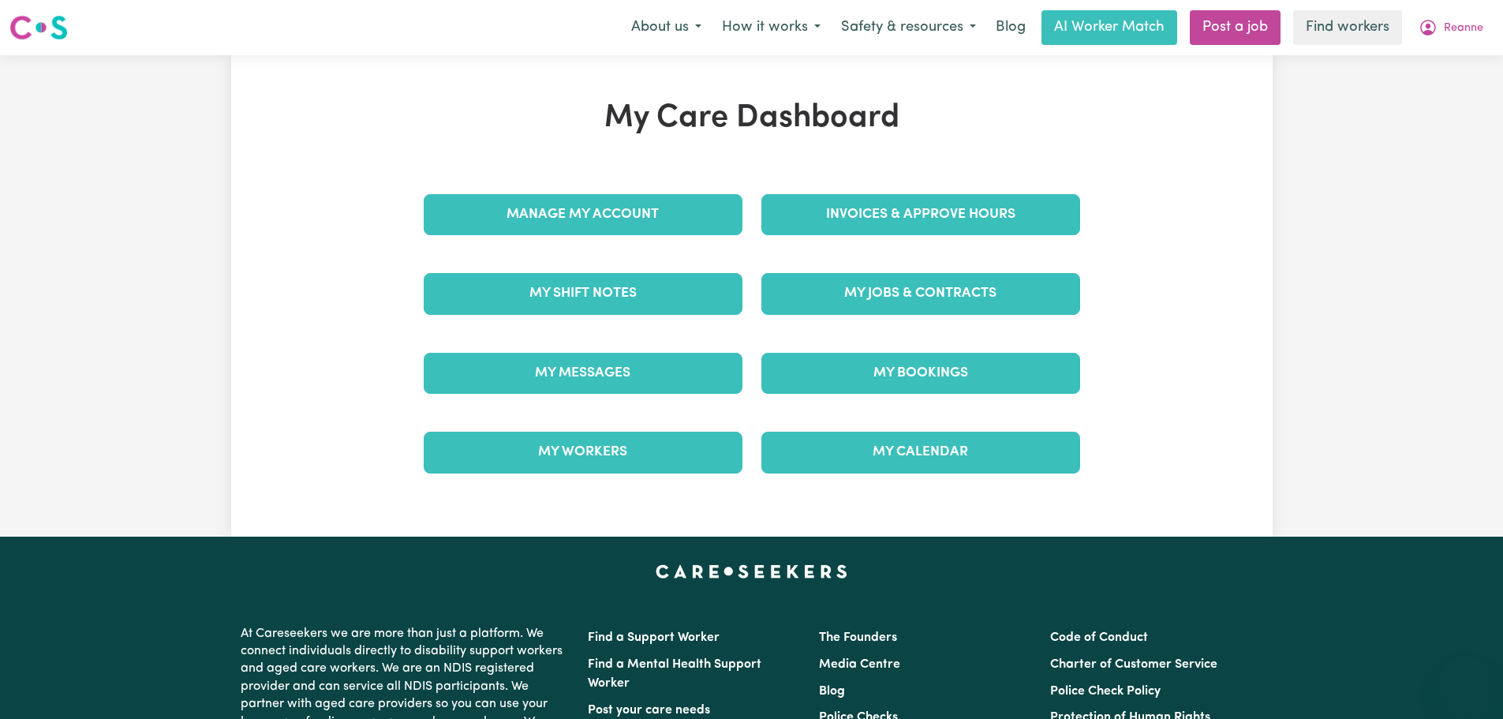 The height and width of the screenshot is (719, 1503). What do you see at coordinates (39, 28) in the screenshot?
I see `a: Careseekers logo` at bounding box center [39, 28].